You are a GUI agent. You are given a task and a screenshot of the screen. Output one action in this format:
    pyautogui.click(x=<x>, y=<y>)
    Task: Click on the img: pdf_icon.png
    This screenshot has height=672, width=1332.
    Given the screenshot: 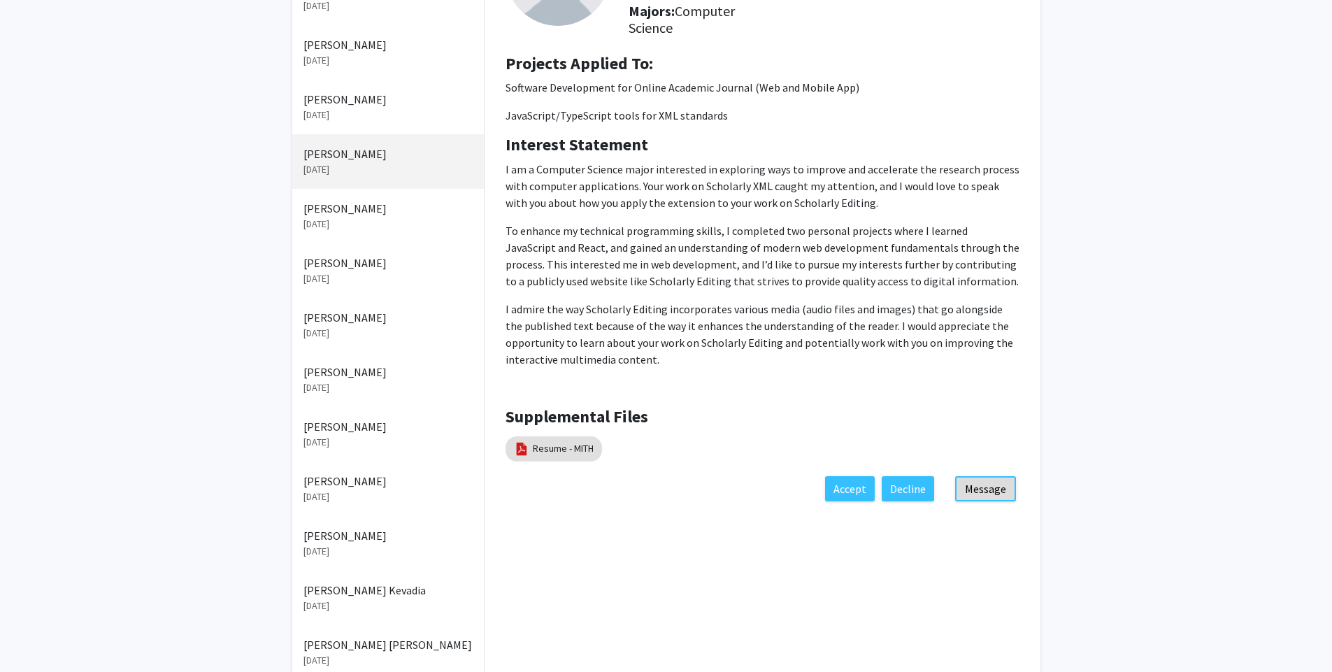 What is the action you would take?
    pyautogui.click(x=522, y=449)
    